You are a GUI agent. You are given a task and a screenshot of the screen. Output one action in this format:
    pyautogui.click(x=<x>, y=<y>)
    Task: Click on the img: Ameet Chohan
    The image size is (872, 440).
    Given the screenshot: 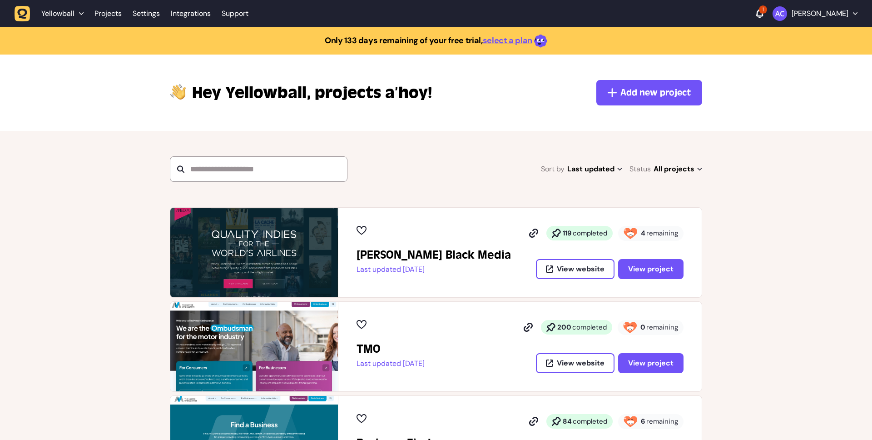 What is the action you would take?
    pyautogui.click(x=780, y=14)
    